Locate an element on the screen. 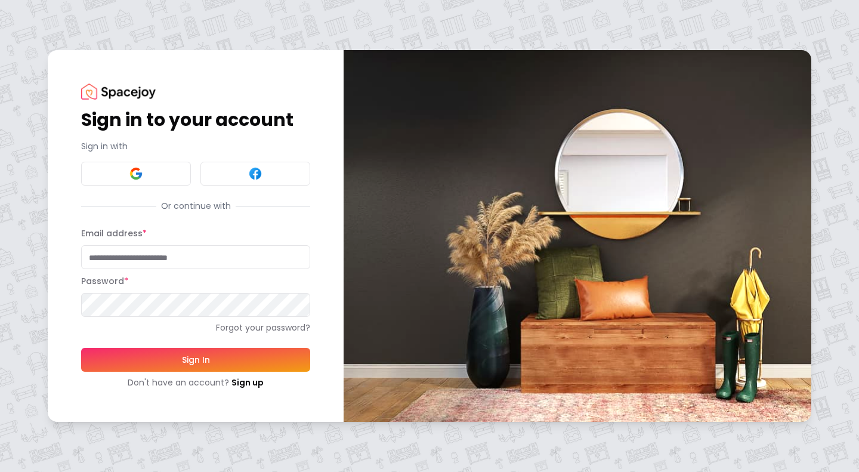 This screenshot has height=472, width=859. h1: Sign in to your account is located at coordinates (196, 120).